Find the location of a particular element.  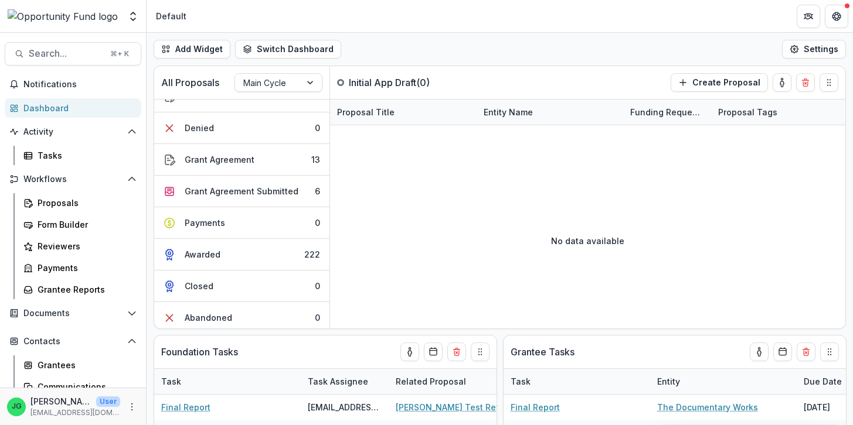

p: User is located at coordinates (108, 402).